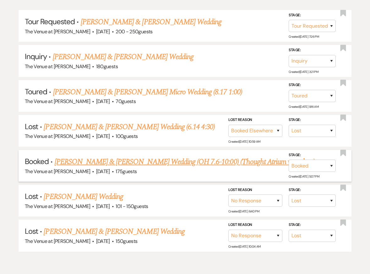  Describe the element at coordinates (126, 241) in the screenshot. I see `span: 150 guests` at that location.